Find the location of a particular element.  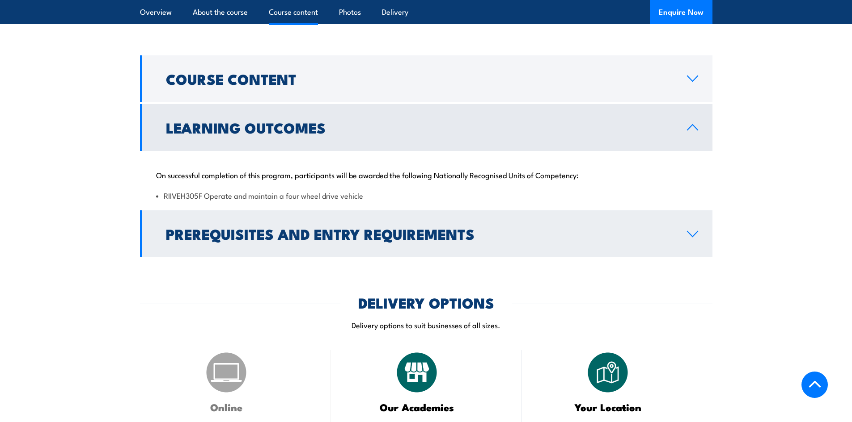

h3: Our Academies is located at coordinates (417, 407).